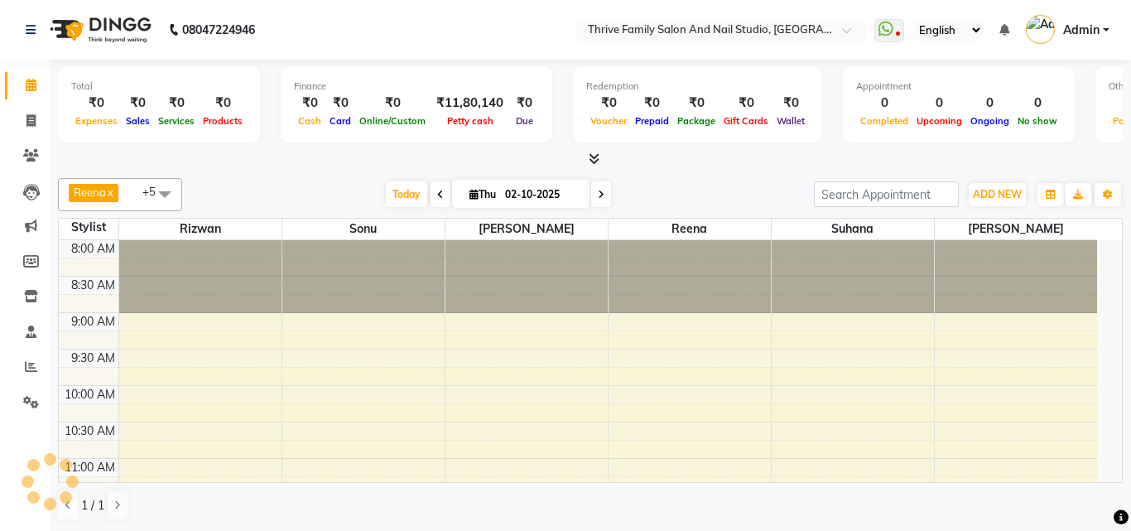 The height and width of the screenshot is (531, 1131). I want to click on span: Voucher, so click(609, 121).